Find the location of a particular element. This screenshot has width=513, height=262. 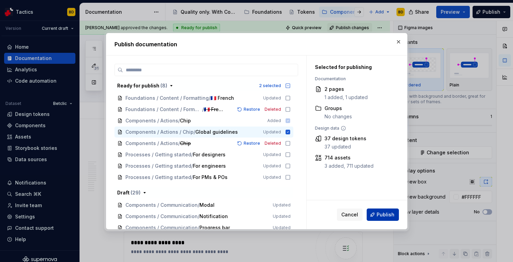

span: Chip is located at coordinates (187, 143).